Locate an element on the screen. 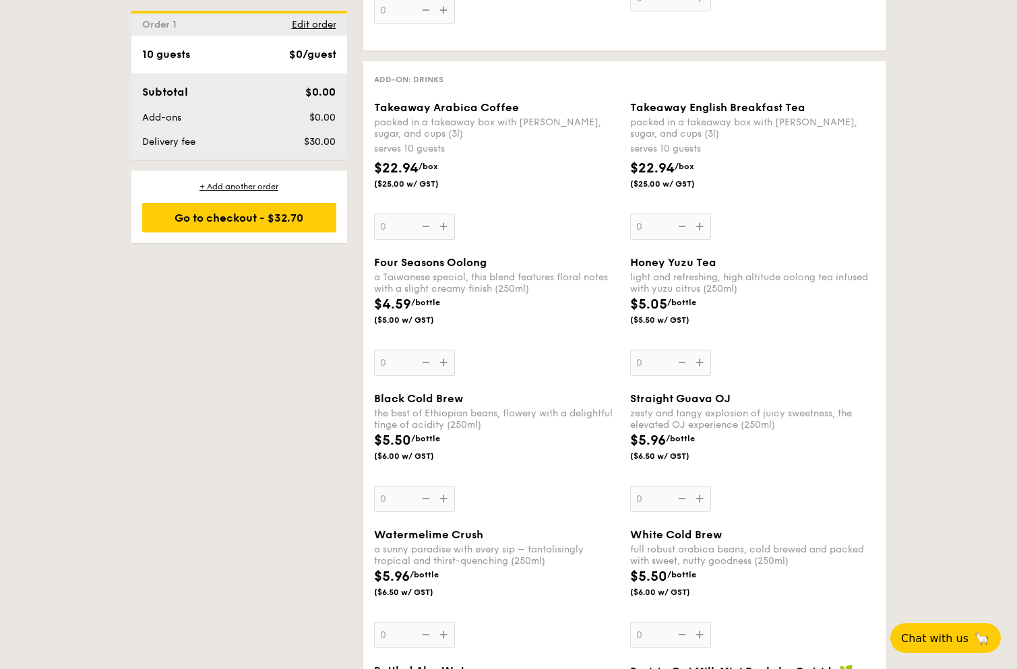  span: ($5.50 w/ GST) is located at coordinates (676, 320).